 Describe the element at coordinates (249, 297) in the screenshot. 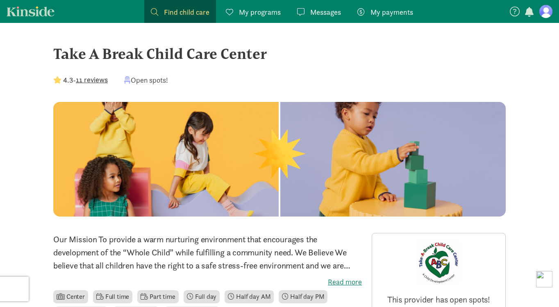

I see `li: Half day AM` at that location.